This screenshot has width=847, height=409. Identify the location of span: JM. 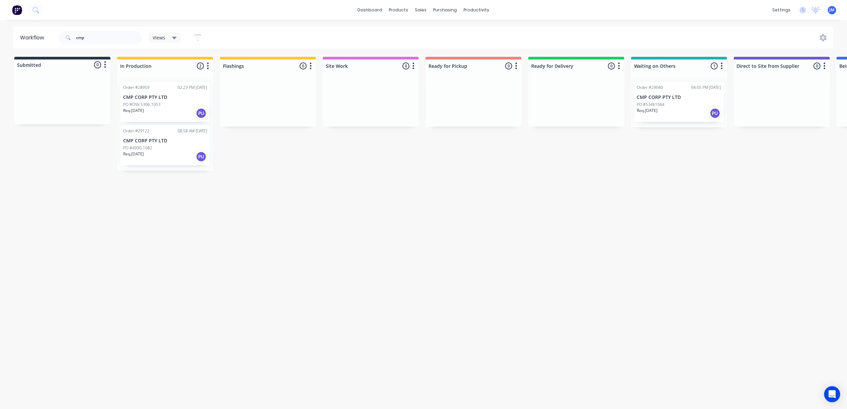
(832, 10).